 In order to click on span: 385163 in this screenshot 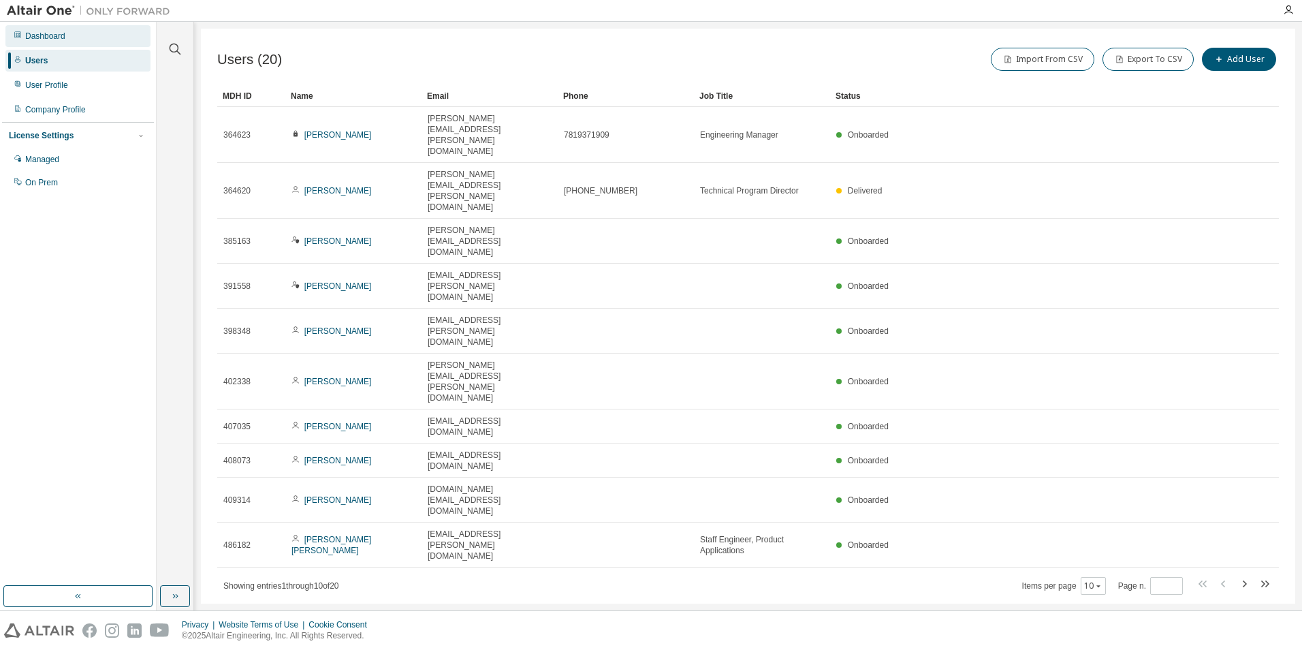, I will do `click(237, 241)`.